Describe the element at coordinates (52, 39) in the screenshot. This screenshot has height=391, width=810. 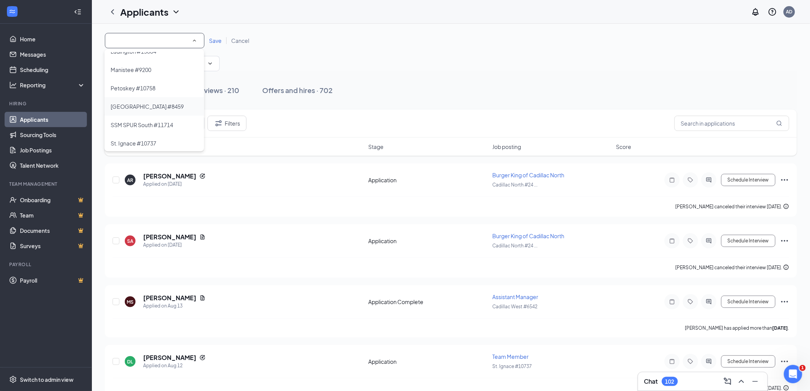
I see `a: Home` at that location.